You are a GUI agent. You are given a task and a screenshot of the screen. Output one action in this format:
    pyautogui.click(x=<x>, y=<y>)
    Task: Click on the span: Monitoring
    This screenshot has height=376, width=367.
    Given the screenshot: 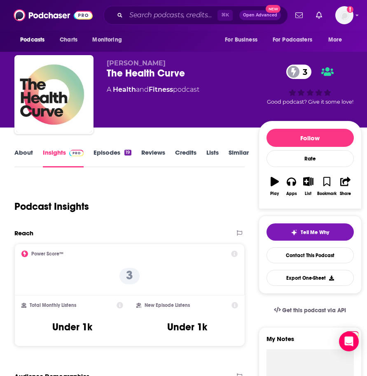 What is the action you would take?
    pyautogui.click(x=107, y=40)
    